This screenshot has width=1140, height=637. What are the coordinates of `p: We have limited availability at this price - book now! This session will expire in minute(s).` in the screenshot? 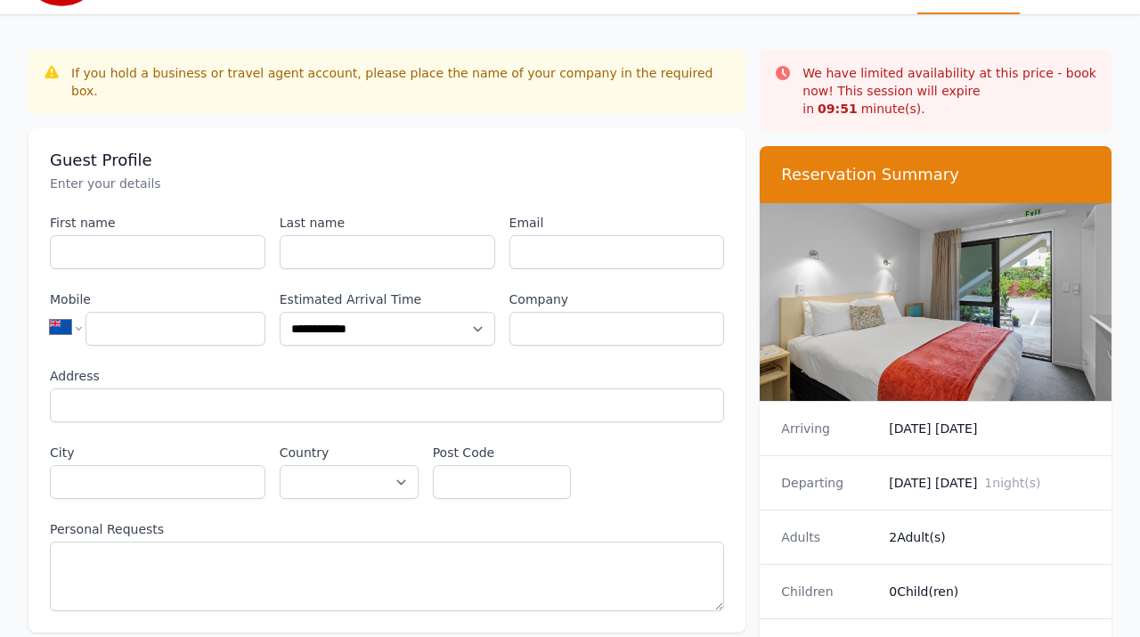 It's located at (949, 91).